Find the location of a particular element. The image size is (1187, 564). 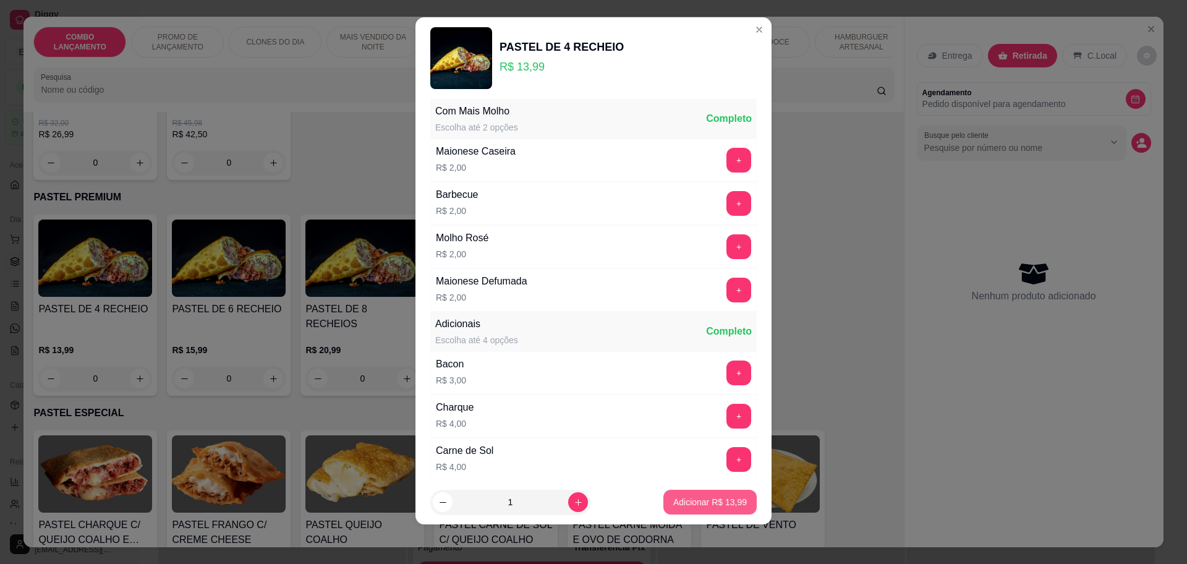

div: Carne de Sol is located at coordinates (464, 451).